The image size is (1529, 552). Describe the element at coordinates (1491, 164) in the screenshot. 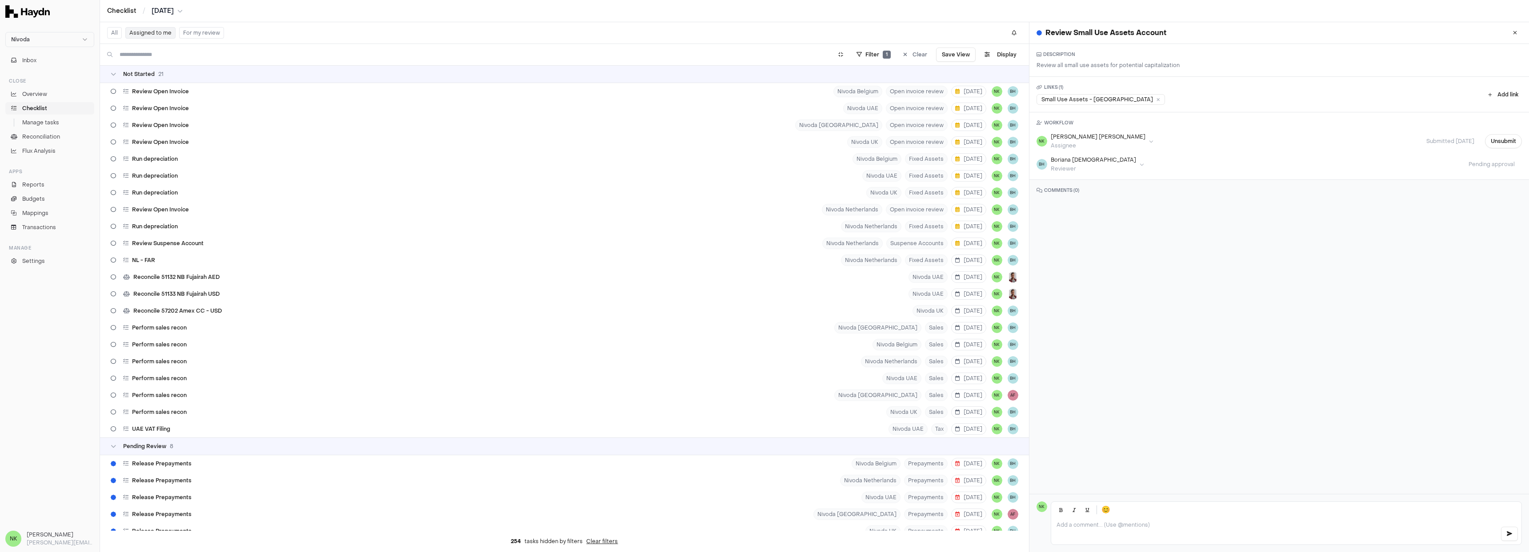

I see `span: Pending approval` at that location.